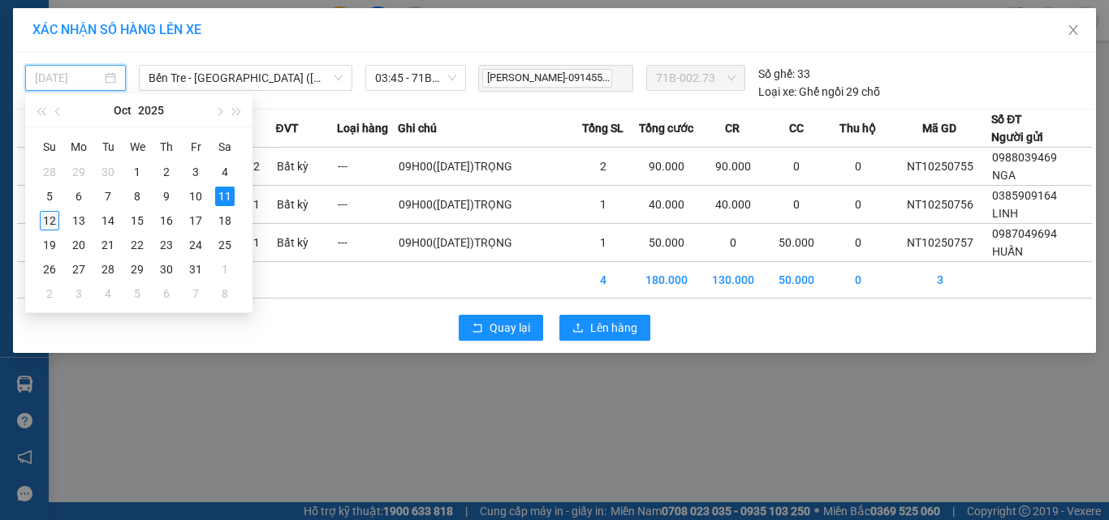  I want to click on td: 2025-10-01, so click(137, 172).